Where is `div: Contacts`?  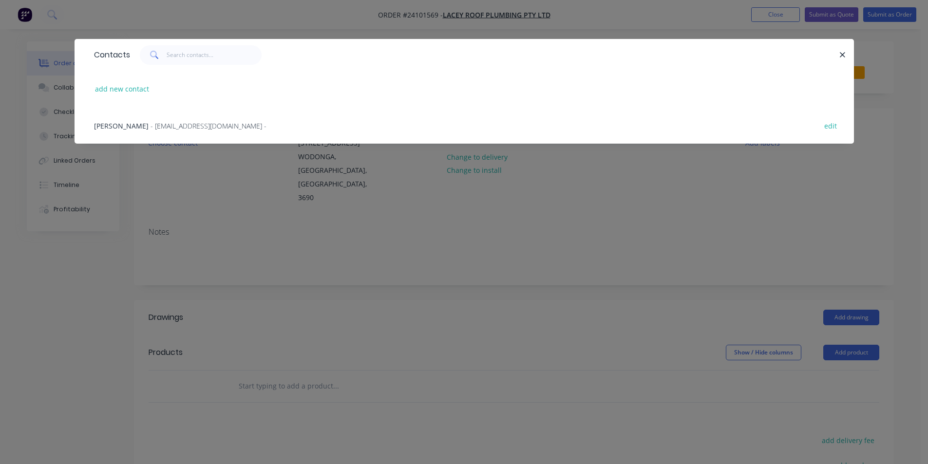 div: Contacts is located at coordinates (110, 55).